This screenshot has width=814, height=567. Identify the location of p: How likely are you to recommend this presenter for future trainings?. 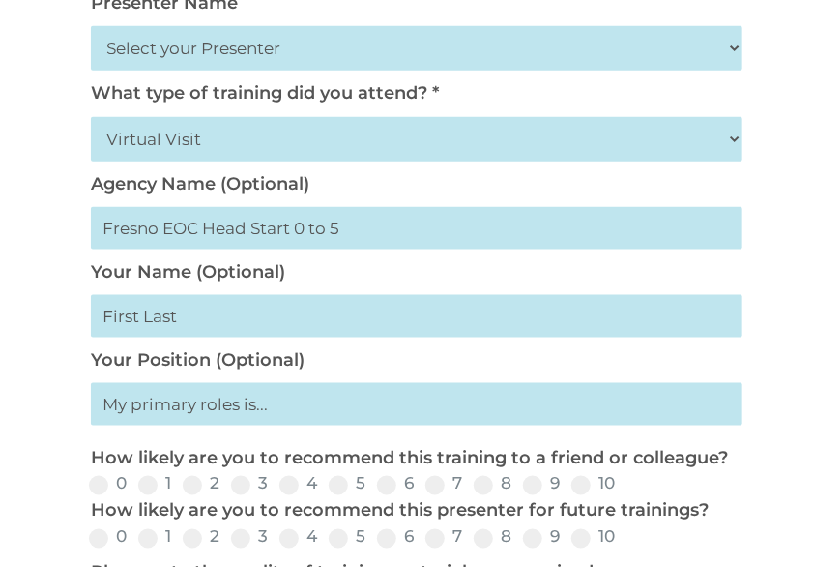
(412, 511).